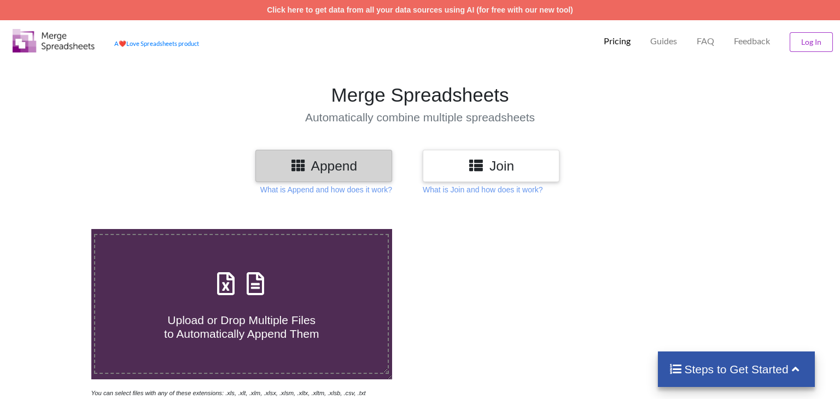  Describe the element at coordinates (54, 40) in the screenshot. I see `img: Logo.png` at that location.